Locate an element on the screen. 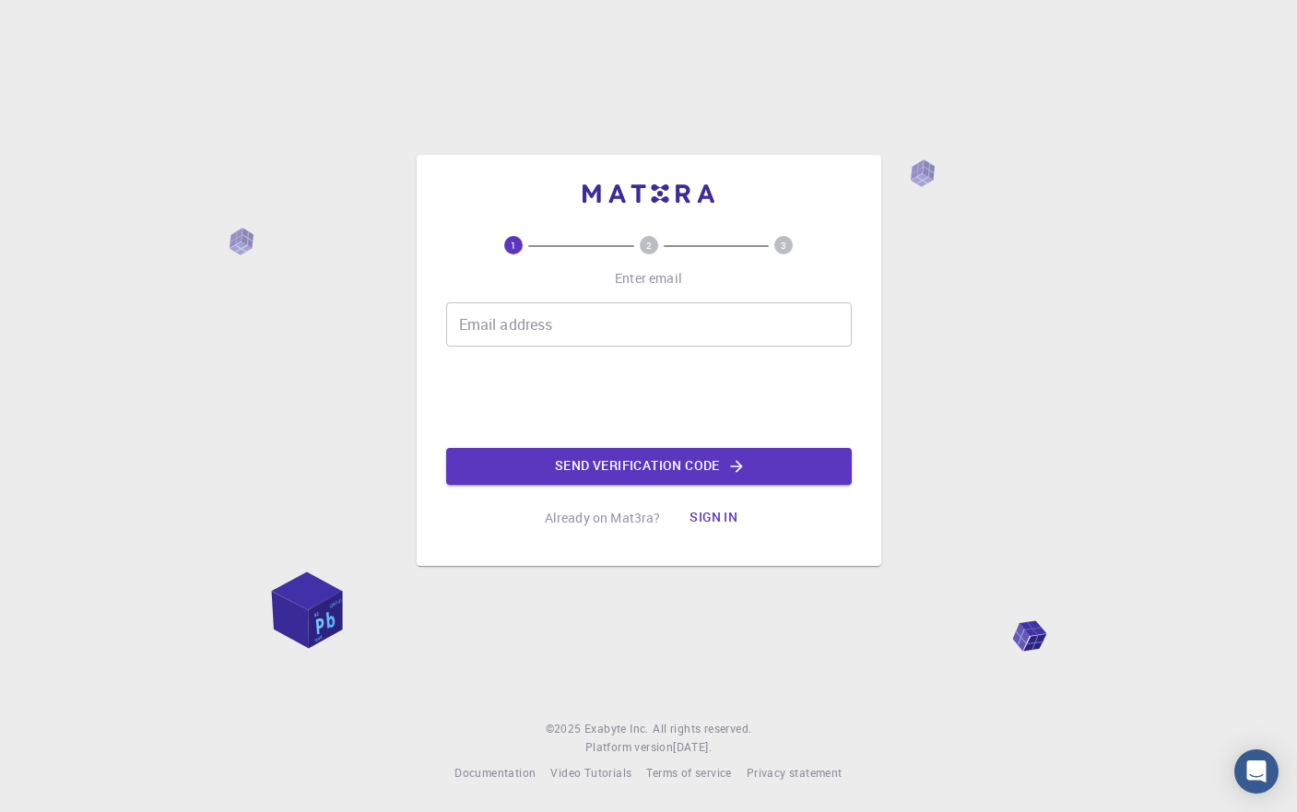 The height and width of the screenshot is (812, 1297). span: All rights reserved. is located at coordinates (702, 729).